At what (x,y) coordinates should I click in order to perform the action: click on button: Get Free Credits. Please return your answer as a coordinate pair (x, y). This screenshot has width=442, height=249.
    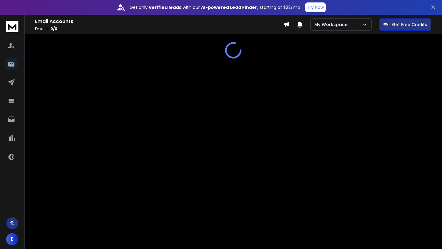
    Looking at the image, I should click on (405, 25).